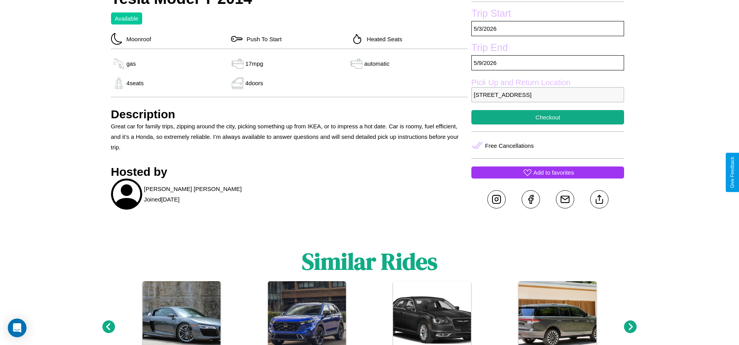  I want to click on h3: Description, so click(289, 114).